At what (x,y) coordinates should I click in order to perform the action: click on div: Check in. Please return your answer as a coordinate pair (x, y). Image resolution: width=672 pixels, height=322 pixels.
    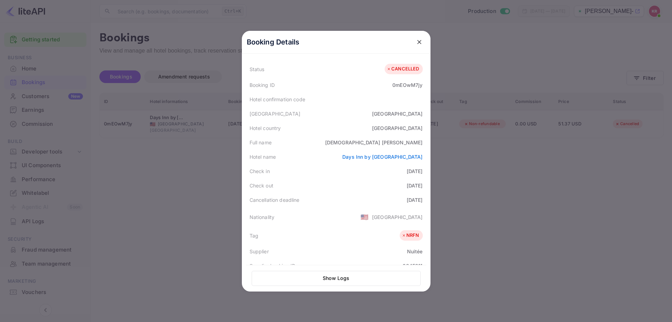
    Looking at the image, I should click on (260, 171).